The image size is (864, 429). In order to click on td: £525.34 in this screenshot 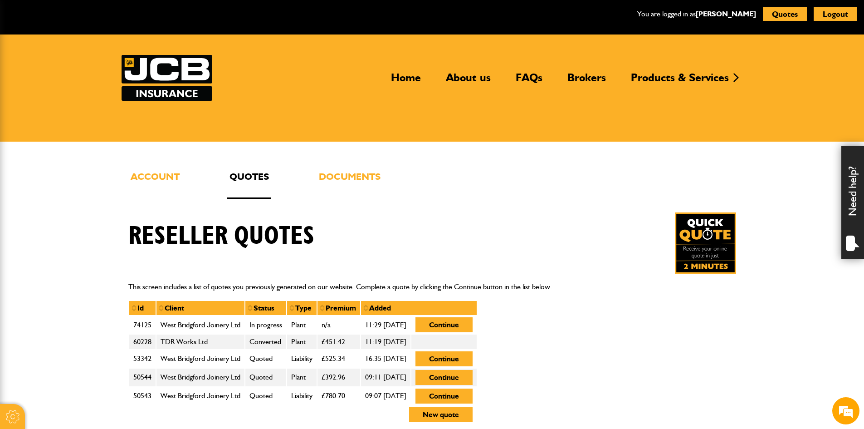, I will do `click(339, 358)`.